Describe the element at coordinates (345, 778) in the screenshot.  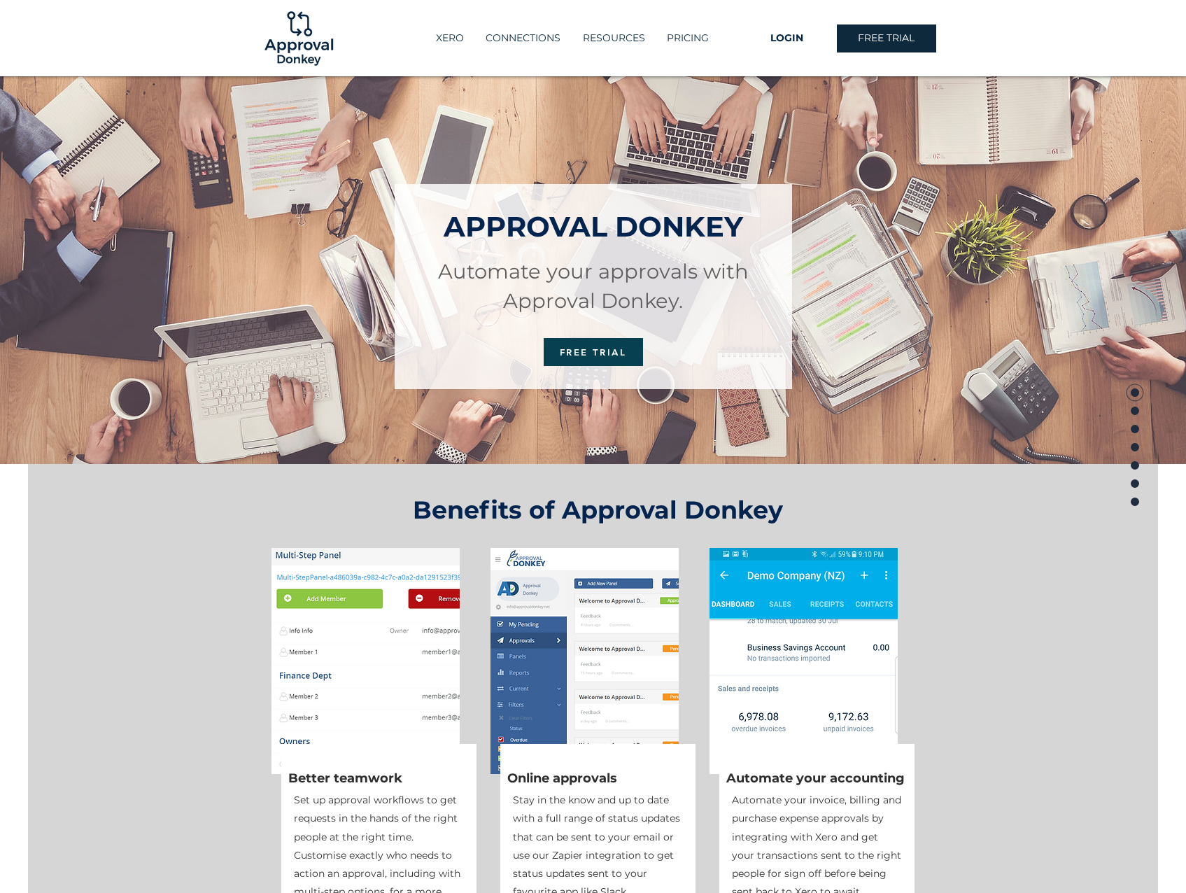
I see `span: Better teamwork` at that location.